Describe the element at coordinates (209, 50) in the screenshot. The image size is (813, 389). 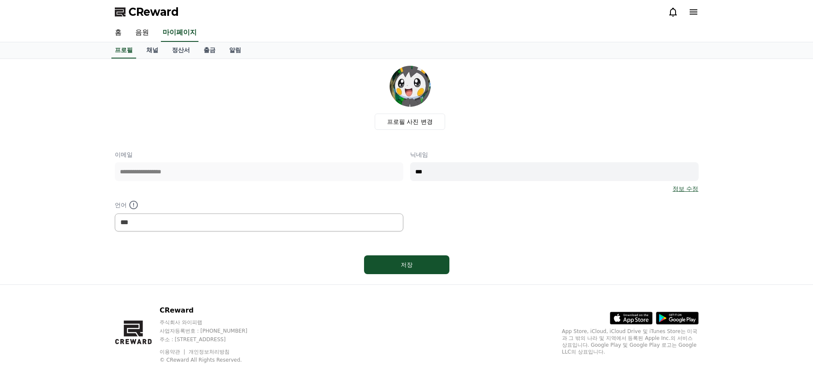
I see `a: 출금` at that location.